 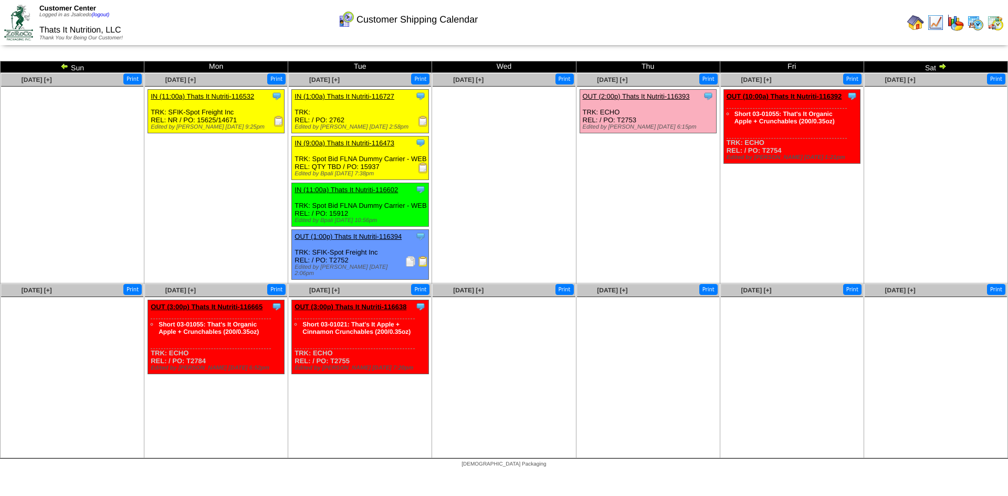 What do you see at coordinates (81, 38) in the screenshot?
I see `span: Thank You for Being Our Customer!` at bounding box center [81, 38].